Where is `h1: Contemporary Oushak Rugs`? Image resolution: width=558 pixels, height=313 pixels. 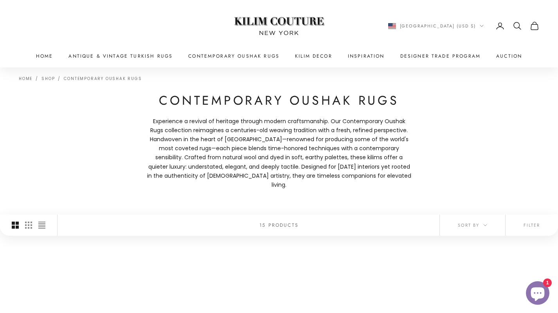 h1: Contemporary Oushak Rugs is located at coordinates (279, 101).